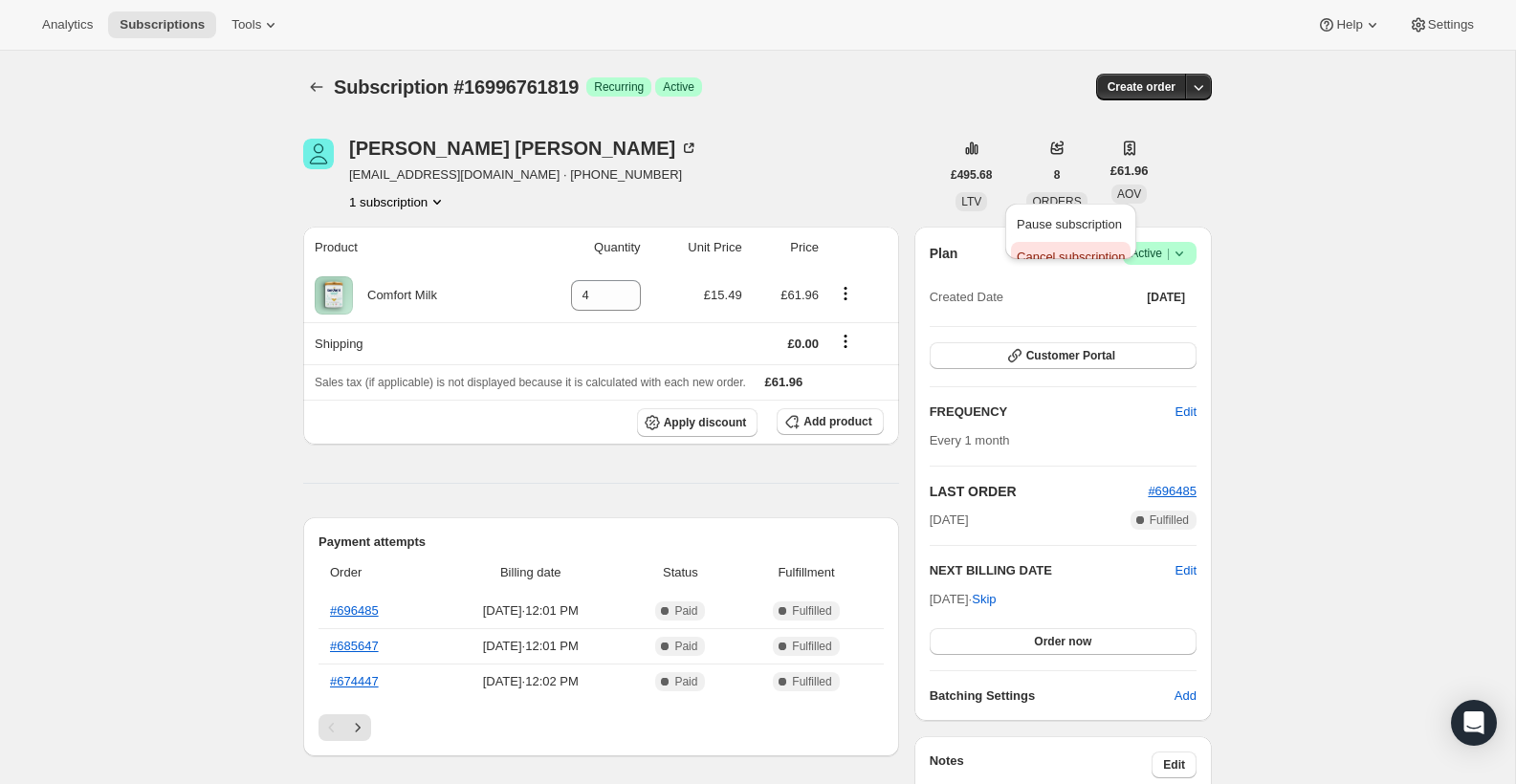  What do you see at coordinates (1041, 765) in the screenshot?
I see `h3: Notes` at bounding box center [1041, 765].